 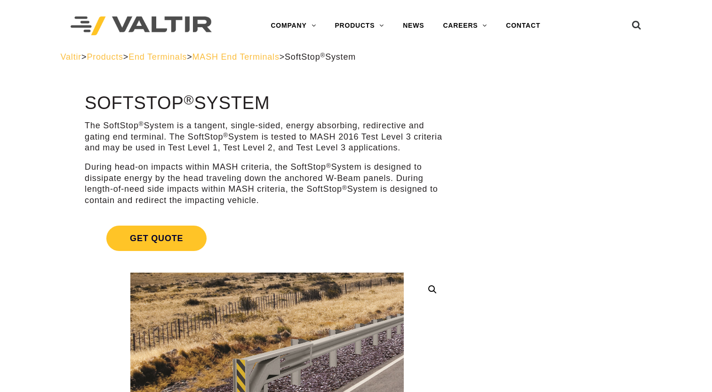 What do you see at coordinates (71, 57) in the screenshot?
I see `a: Valtir` at bounding box center [71, 57].